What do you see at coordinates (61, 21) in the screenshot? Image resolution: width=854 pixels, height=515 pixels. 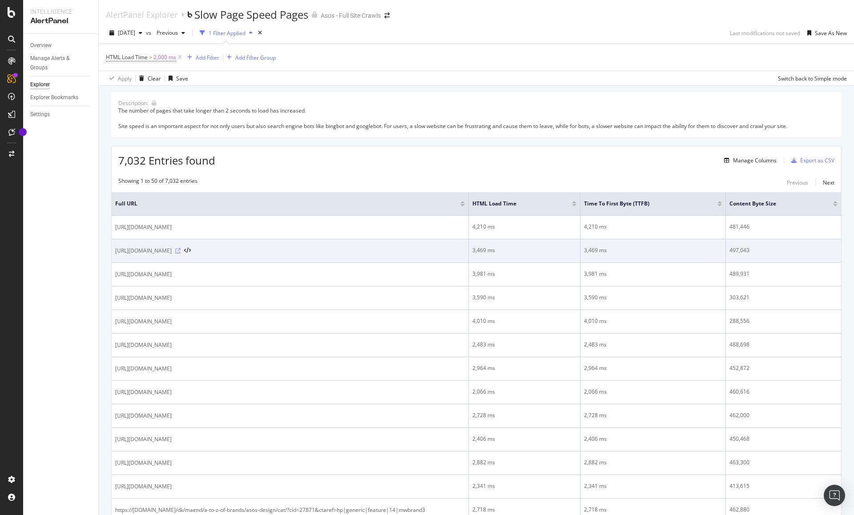 I see `div: AlertPanel` at bounding box center [61, 21].